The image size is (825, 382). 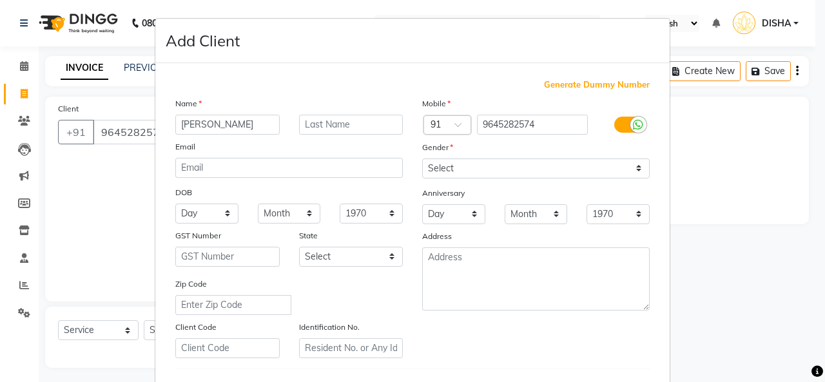 I want to click on label: GST Number, so click(x=198, y=236).